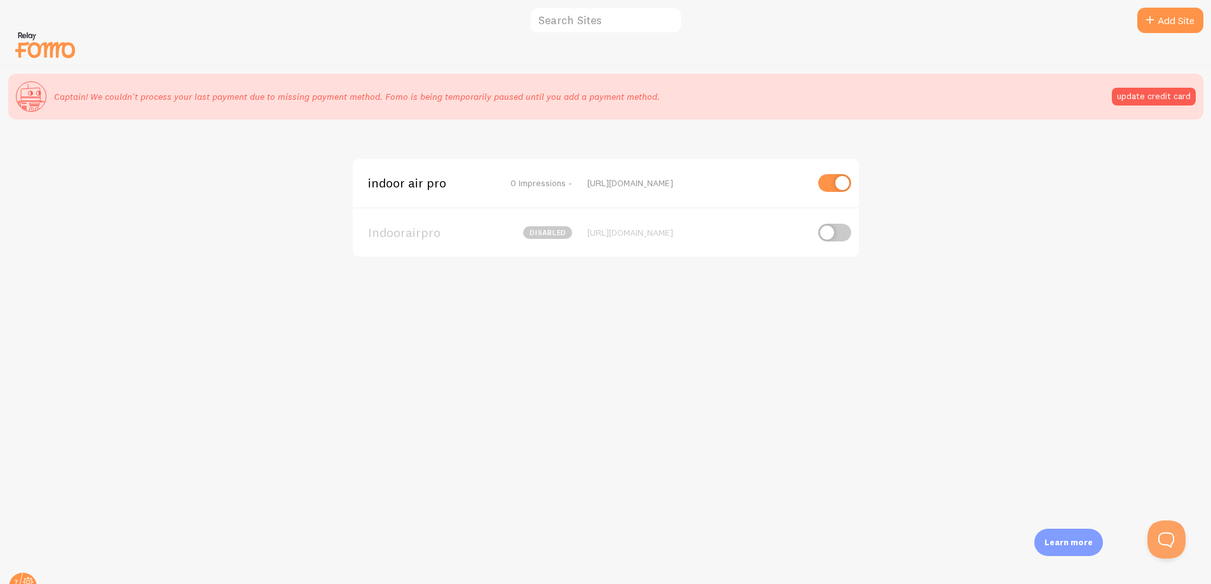 This screenshot has height=584, width=1211. What do you see at coordinates (541, 183) in the screenshot?
I see `span: 0 Impressions -` at bounding box center [541, 183].